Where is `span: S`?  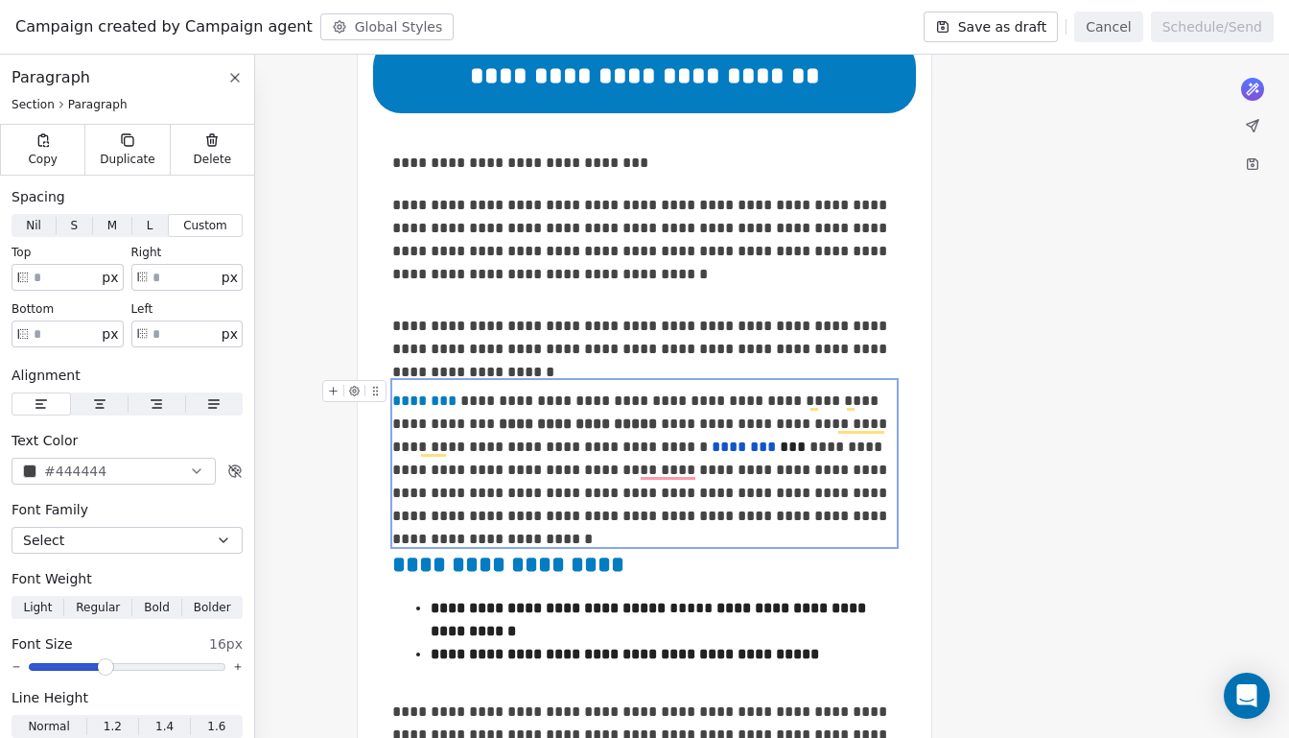
span: S is located at coordinates (74, 225).